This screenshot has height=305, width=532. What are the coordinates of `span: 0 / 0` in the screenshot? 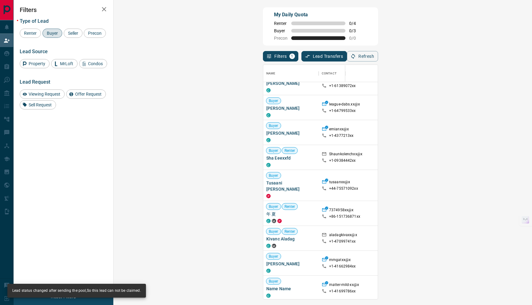 It's located at (356, 38).